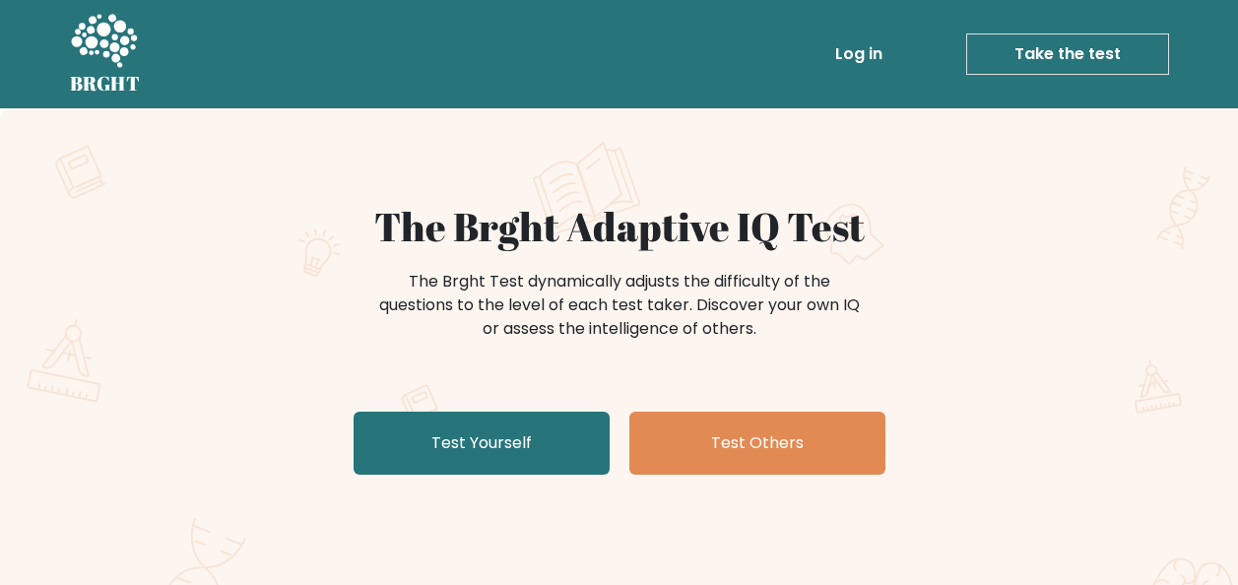 The image size is (1238, 585). Describe the element at coordinates (105, 84) in the screenshot. I see `h5: BRGHT` at that location.